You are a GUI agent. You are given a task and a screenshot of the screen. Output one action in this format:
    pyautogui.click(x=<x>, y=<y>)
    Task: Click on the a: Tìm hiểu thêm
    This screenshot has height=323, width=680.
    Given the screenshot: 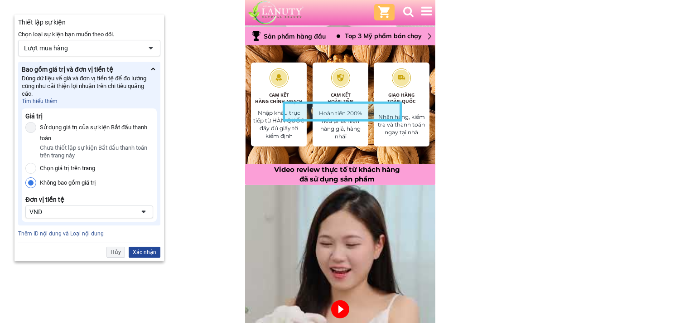 What is the action you would take?
    pyautogui.click(x=39, y=101)
    